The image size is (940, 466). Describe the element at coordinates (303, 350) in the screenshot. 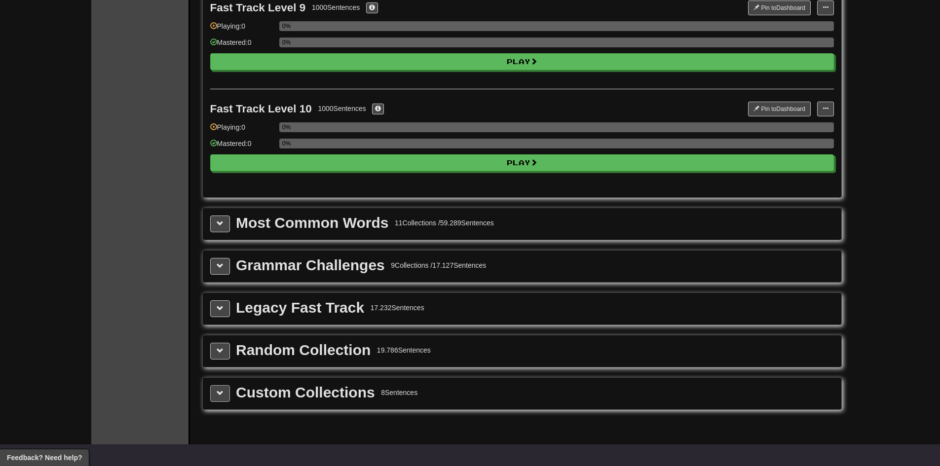

I see `div: Random Collection` at that location.